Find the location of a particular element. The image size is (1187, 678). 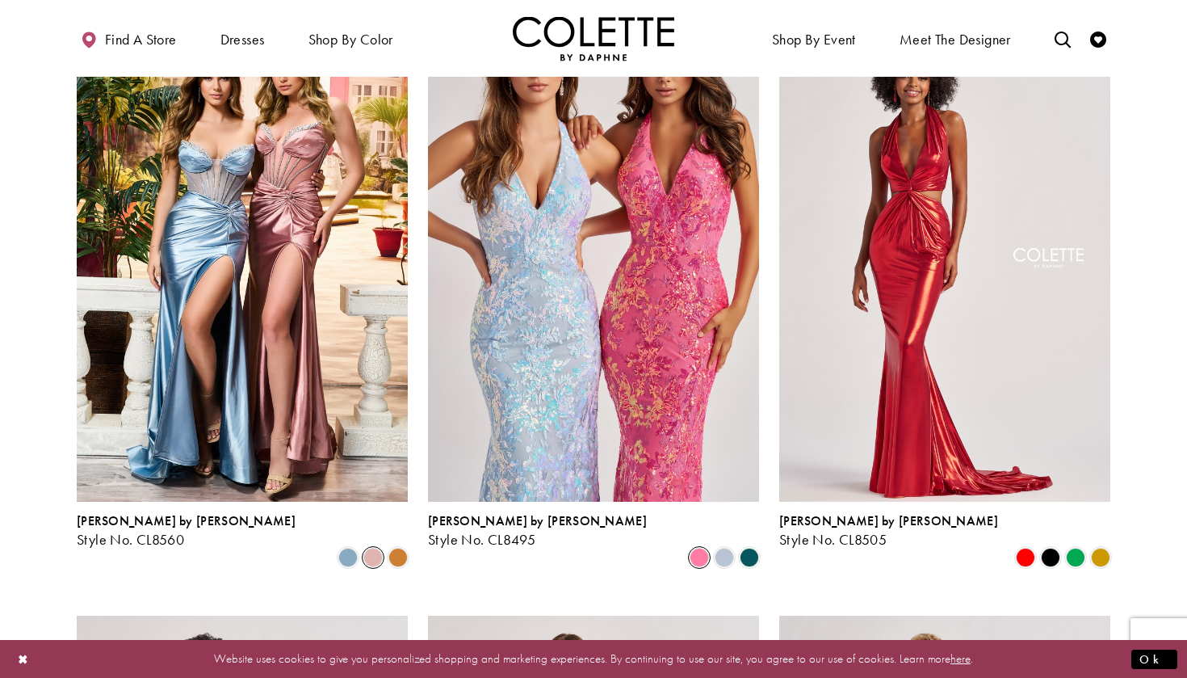

i: Ice Blue is located at coordinates (724, 557).